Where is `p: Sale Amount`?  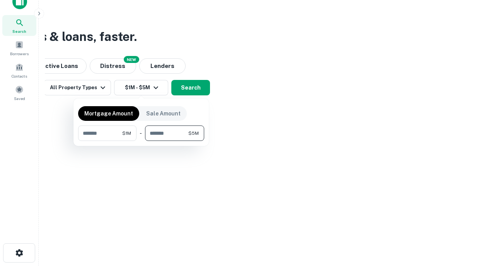
p: Sale Amount is located at coordinates (163, 114).